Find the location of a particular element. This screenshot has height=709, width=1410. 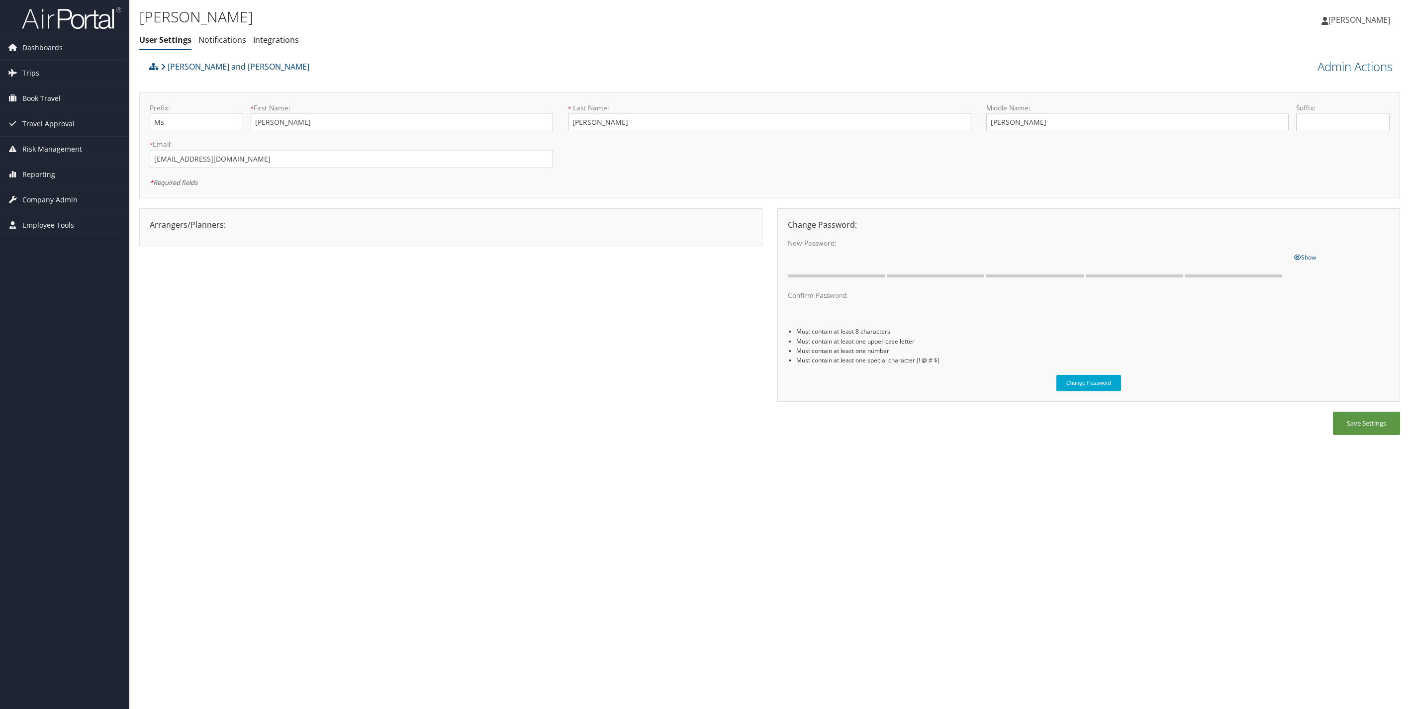

span: Show is located at coordinates (1305, 257).